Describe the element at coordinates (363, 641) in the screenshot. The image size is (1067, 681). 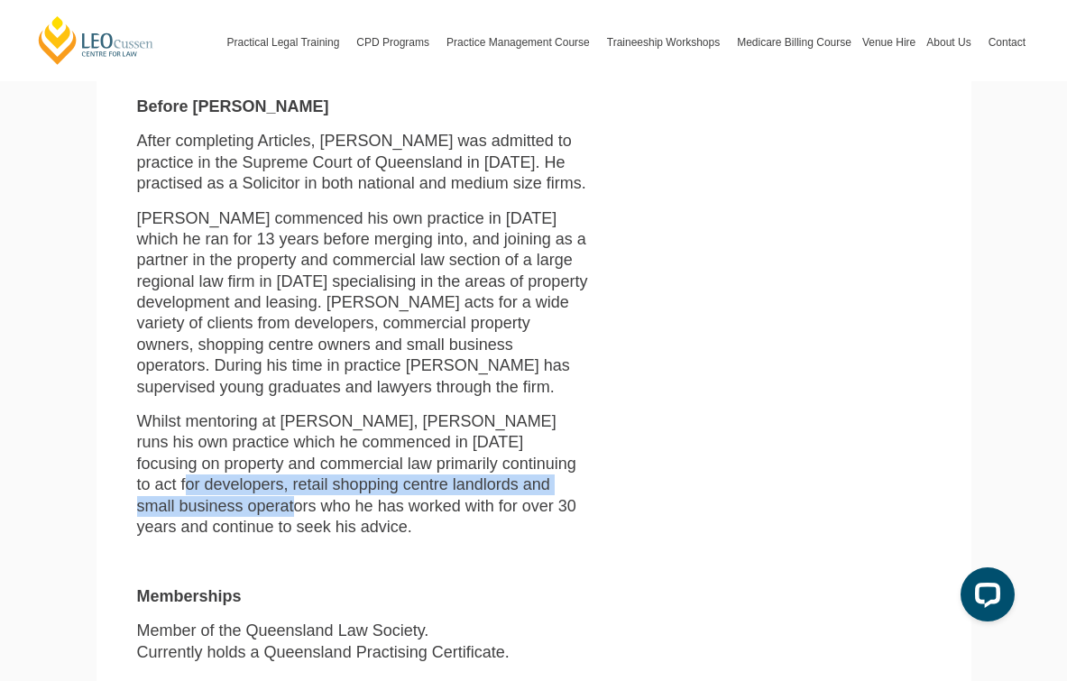
I see `p: Currently holds a Queensland Practising Certificate.` at that location.